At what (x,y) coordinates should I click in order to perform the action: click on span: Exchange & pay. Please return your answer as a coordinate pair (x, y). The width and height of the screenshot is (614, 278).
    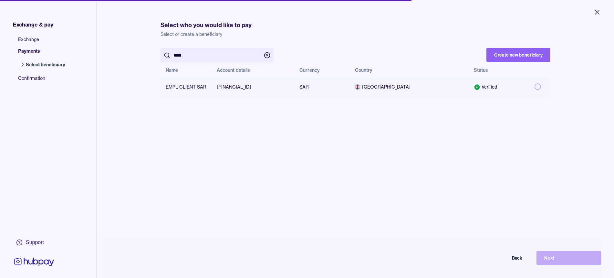
    Looking at the image, I should click on (33, 25).